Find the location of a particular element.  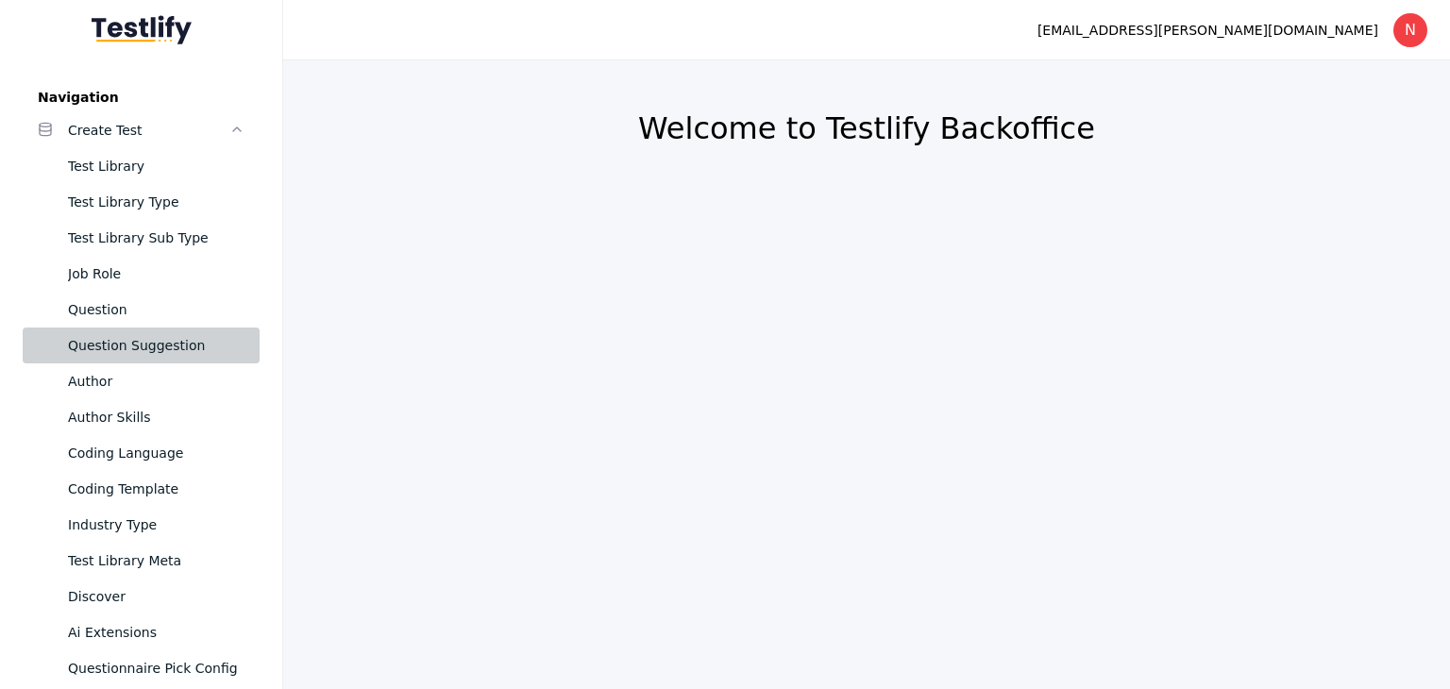

div: Discover is located at coordinates (156, 597).